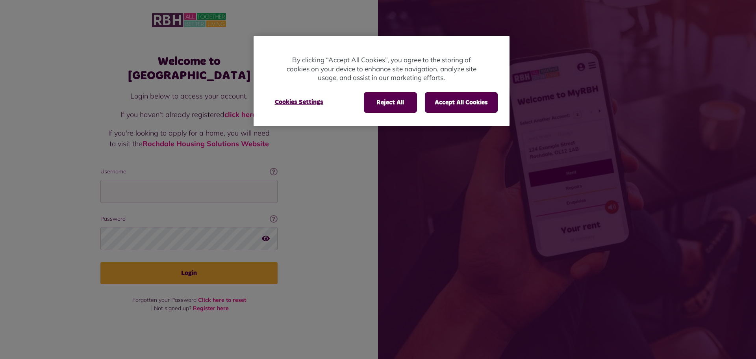  I want to click on button: Accept All Cookies, so click(461, 102).